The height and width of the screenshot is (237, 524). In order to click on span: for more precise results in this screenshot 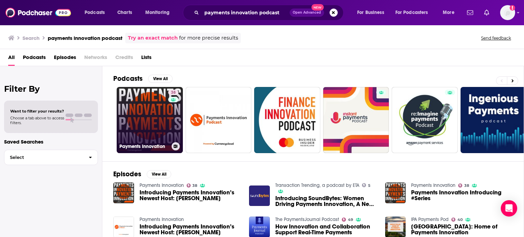, I will do `click(209, 38)`.